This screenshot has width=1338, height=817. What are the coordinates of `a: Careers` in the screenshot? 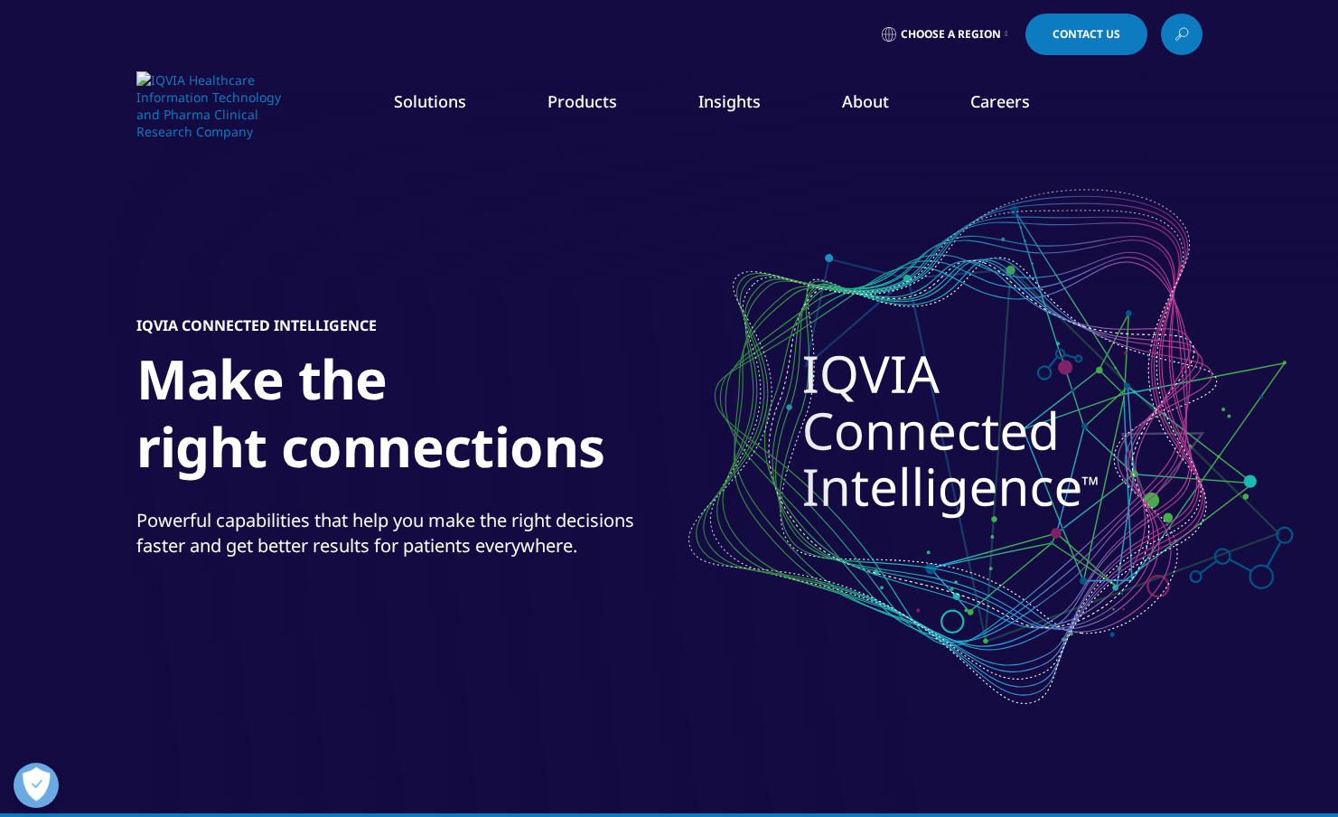 It's located at (1000, 101).